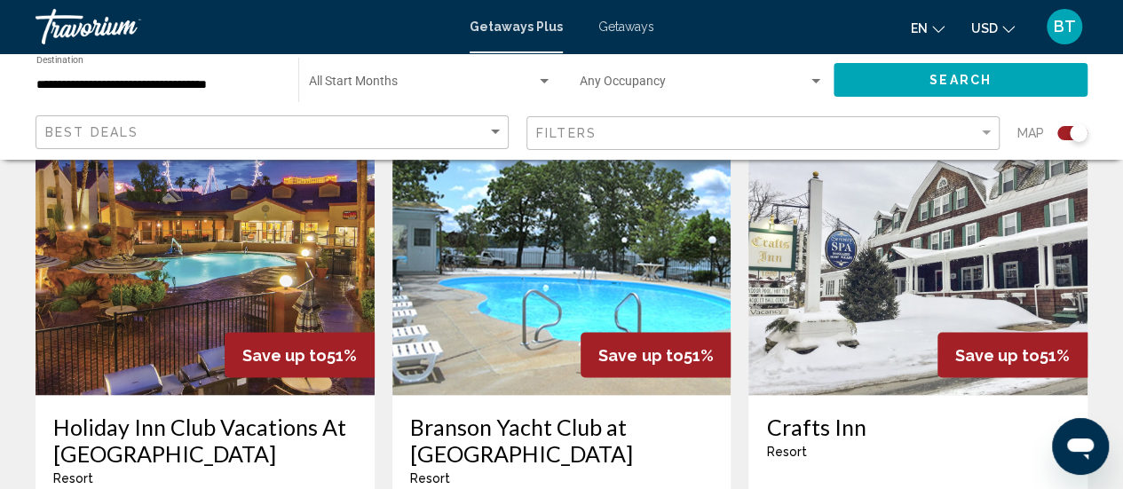 This screenshot has width=1123, height=489. What do you see at coordinates (566, 133) in the screenshot?
I see `span: Filters` at bounding box center [566, 133].